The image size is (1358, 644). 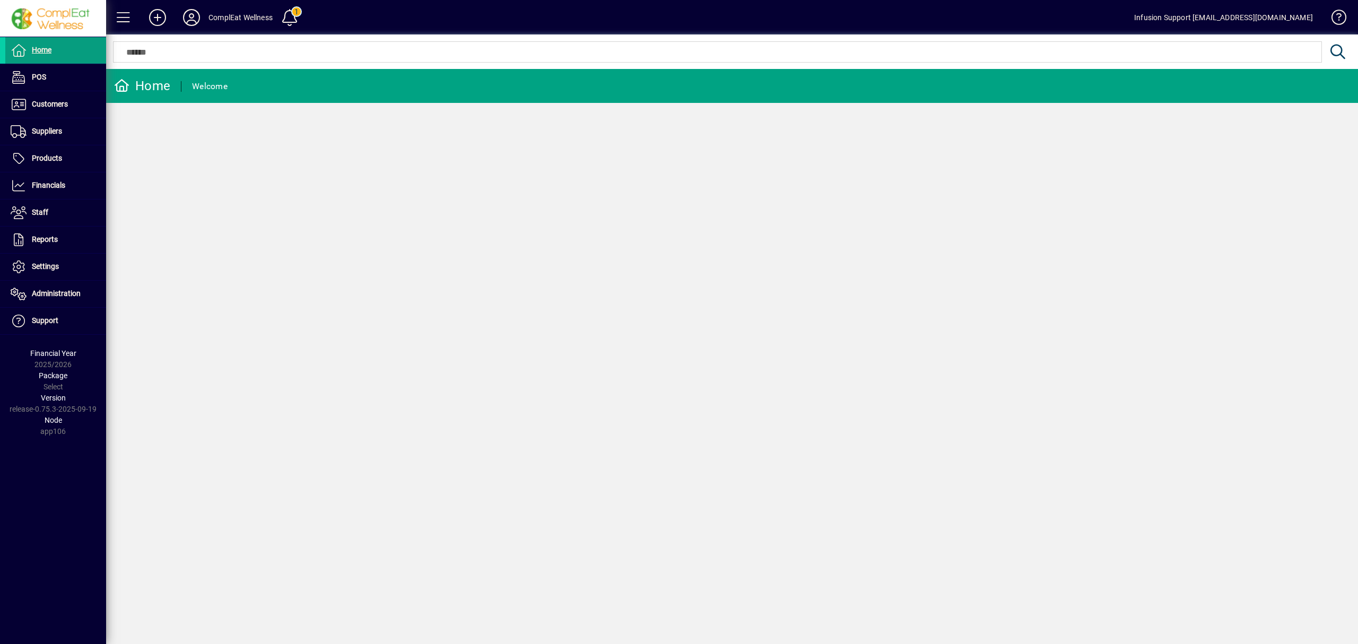 I want to click on a: Suppliers, so click(x=56, y=132).